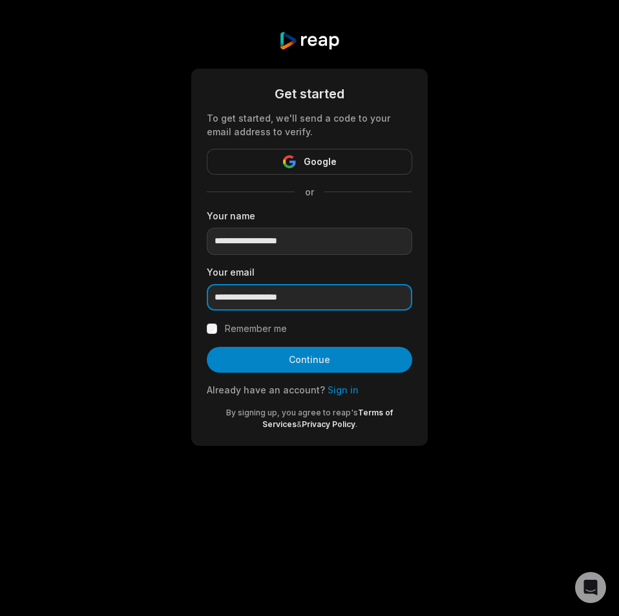 The image size is (619, 616). What do you see at coordinates (292, 412) in the screenshot?
I see `span: By signing up, you agree to reap's` at bounding box center [292, 412].